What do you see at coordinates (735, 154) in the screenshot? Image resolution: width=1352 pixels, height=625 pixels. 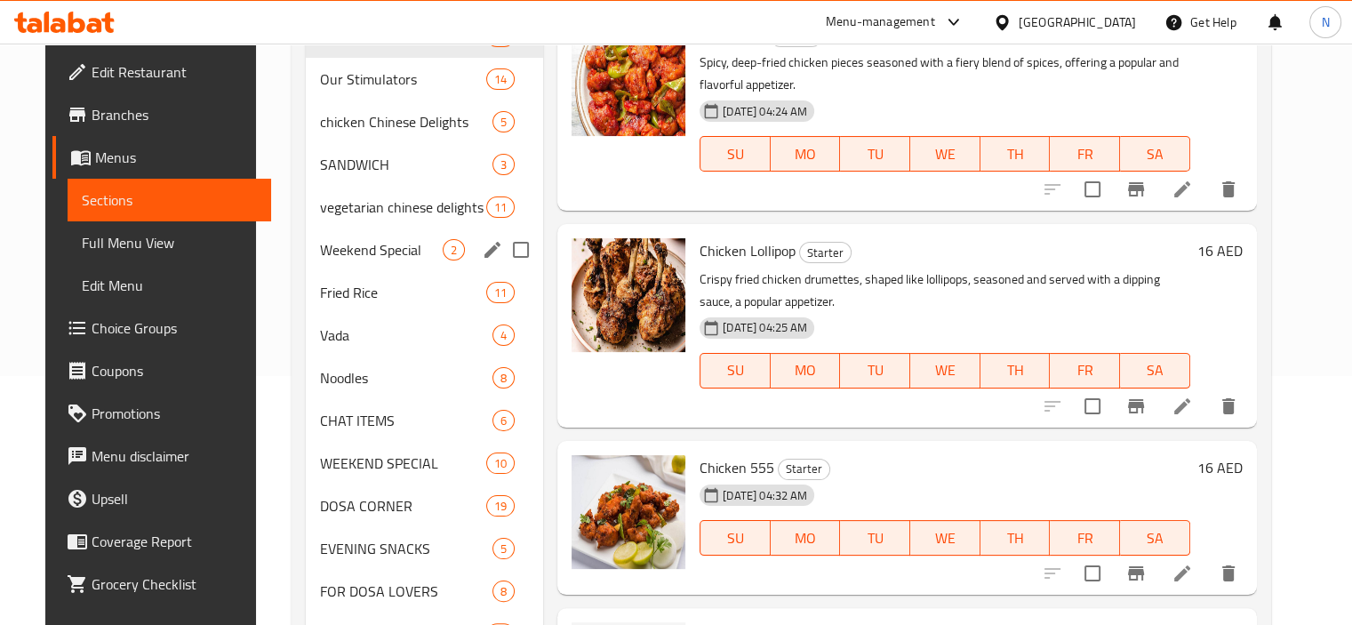 I see `button: SU` at bounding box center [735, 154].